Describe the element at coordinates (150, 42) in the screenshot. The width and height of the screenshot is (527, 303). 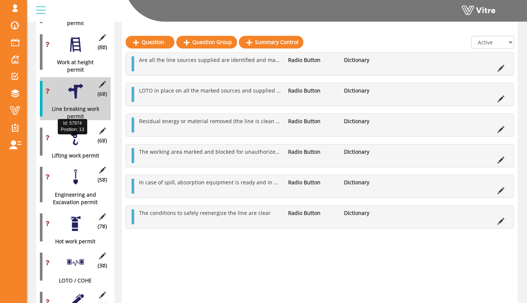
I see `a: Question` at that location.